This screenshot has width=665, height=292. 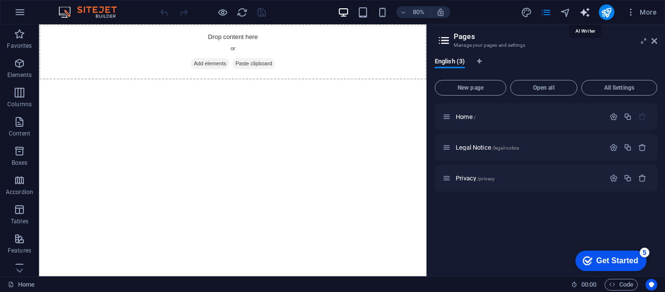 What do you see at coordinates (565, 12) in the screenshot?
I see `i: Navigator` at bounding box center [565, 12].